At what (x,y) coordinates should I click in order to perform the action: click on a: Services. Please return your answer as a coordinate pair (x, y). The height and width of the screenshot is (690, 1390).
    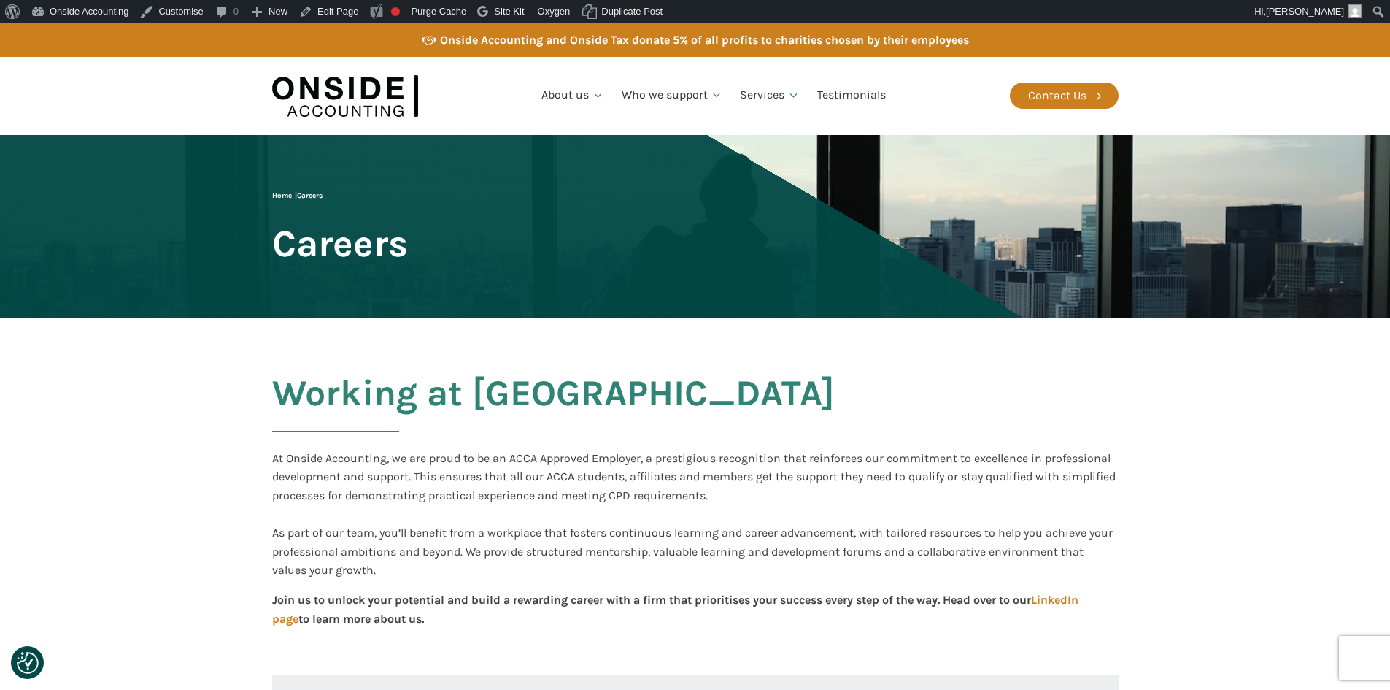
    Looking at the image, I should click on (770, 96).